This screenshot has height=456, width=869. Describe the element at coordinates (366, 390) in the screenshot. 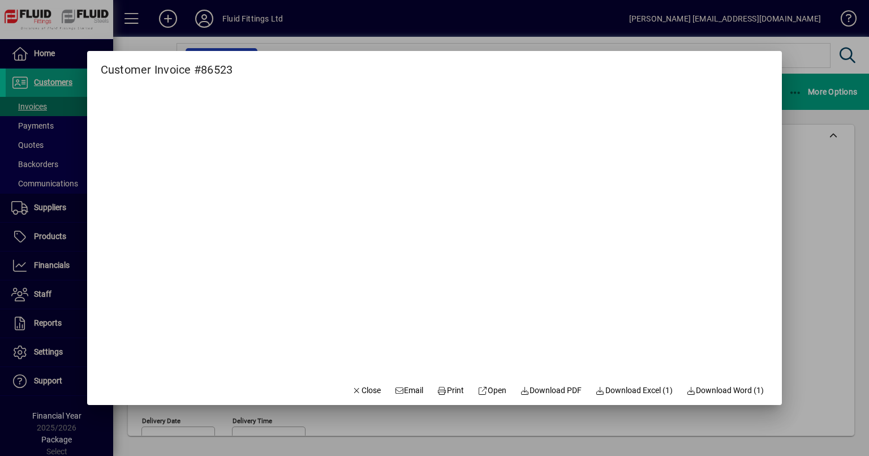

I see `button: Close` at that location.